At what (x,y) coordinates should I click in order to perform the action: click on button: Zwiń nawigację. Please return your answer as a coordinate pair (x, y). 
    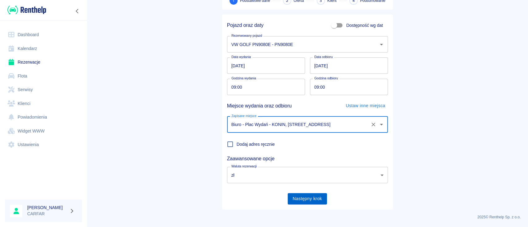
    Looking at the image, I should click on (77, 11).